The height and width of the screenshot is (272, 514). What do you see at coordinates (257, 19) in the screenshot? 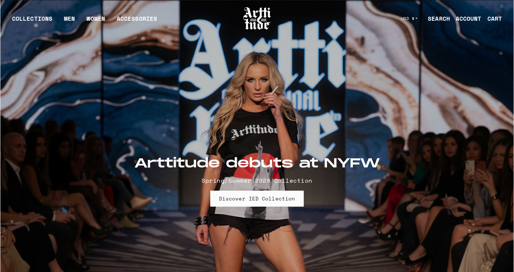
I see `img: Arttitude` at bounding box center [257, 19].